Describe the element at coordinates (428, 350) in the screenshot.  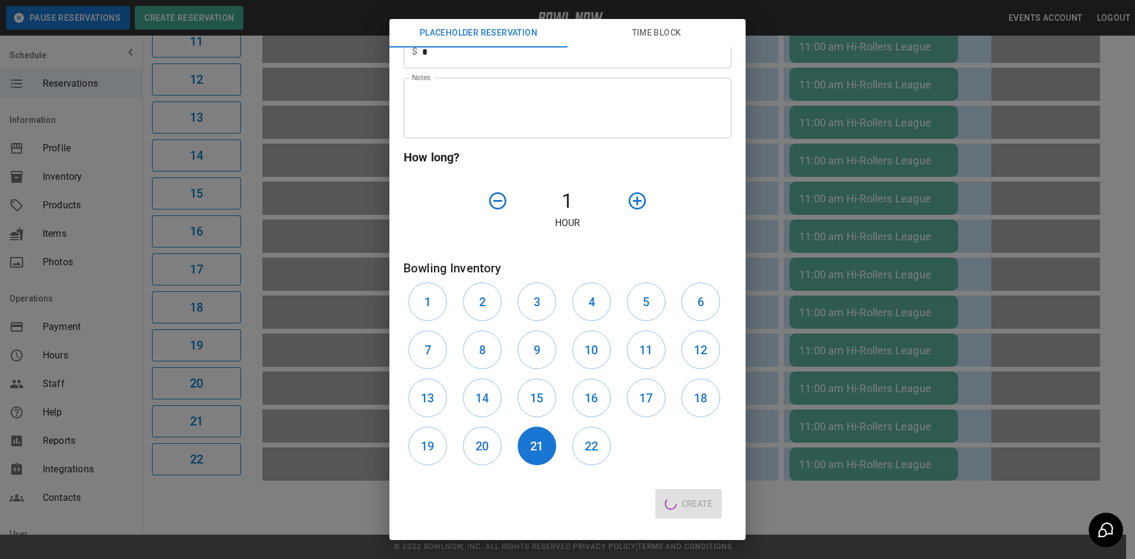
I see `h6: 7` at that location.